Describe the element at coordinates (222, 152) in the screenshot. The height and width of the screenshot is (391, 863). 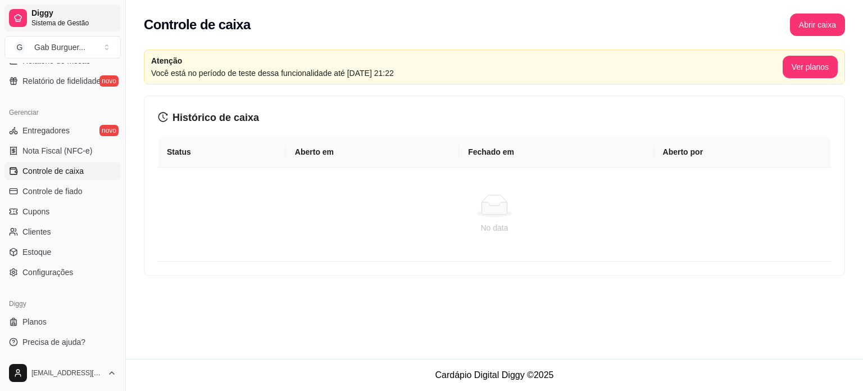
I see `th: Status` at that location.